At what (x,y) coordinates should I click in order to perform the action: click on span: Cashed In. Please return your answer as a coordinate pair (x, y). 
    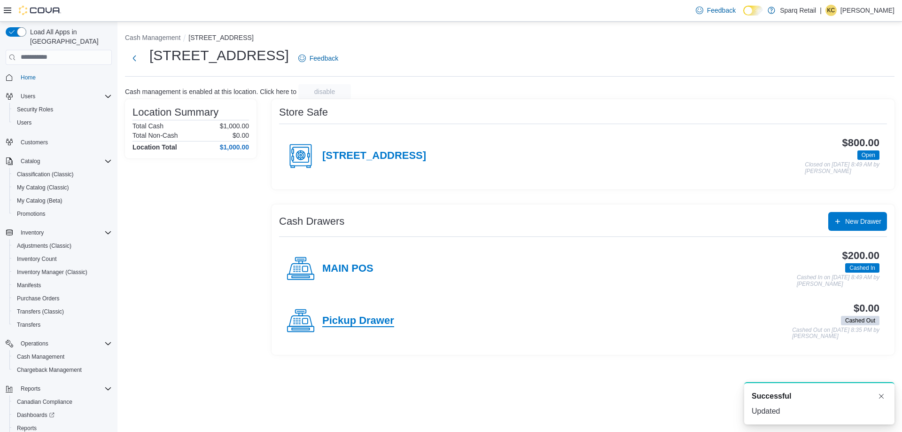
    Looking at the image, I should click on (862, 268).